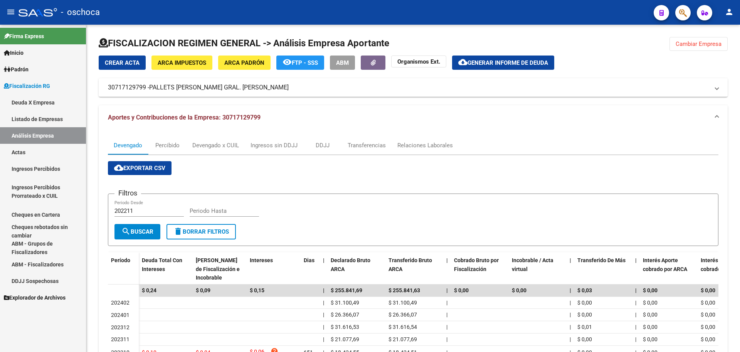 Image resolution: width=740 pixels, height=352 pixels. Describe the element at coordinates (415, 269) in the screenshot. I see `datatable-header-cell: Transferido Bruto ARCA` at that location.